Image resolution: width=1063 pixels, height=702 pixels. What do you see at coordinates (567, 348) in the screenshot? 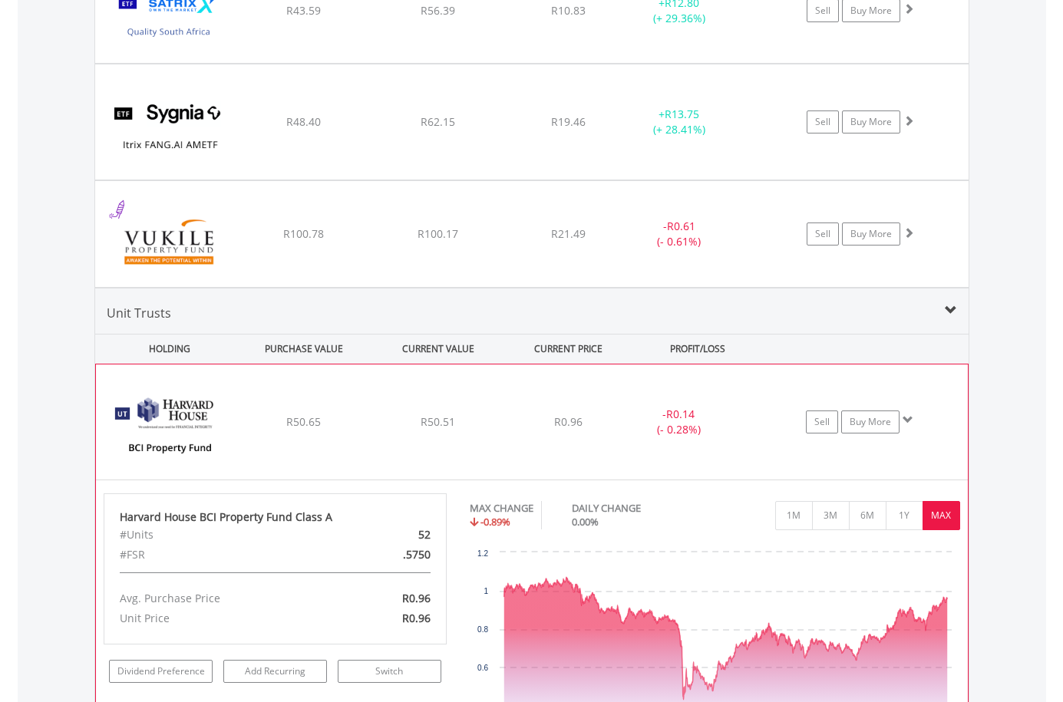
I see `div: CURRENT PRICE` at bounding box center [567, 348].